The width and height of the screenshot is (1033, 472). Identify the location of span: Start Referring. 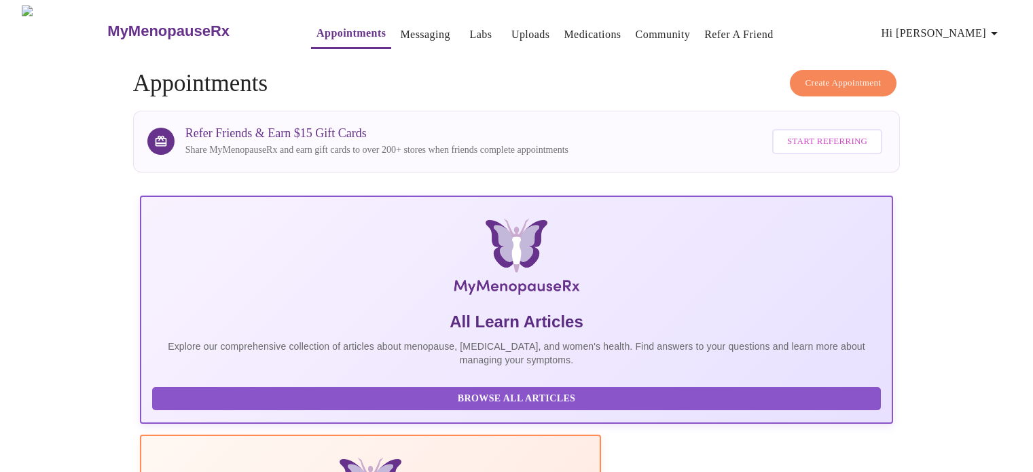
(827, 141).